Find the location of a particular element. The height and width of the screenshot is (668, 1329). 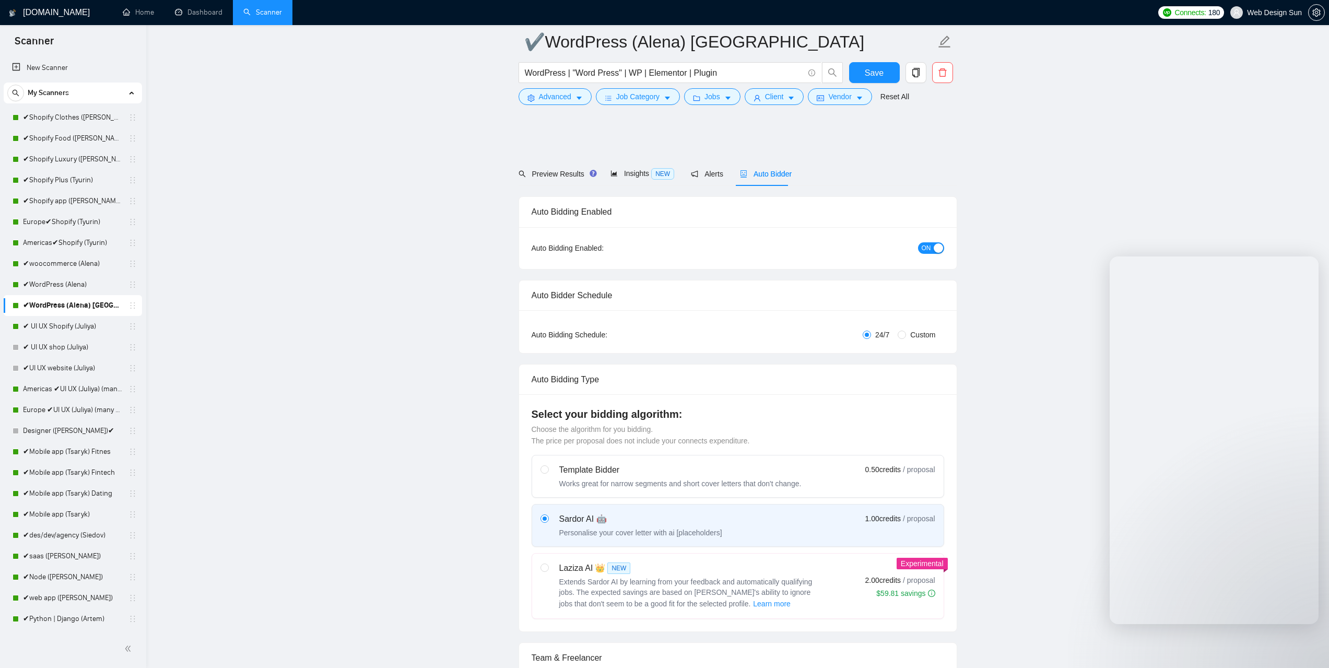

span: Connects: is located at coordinates (1190, 13).